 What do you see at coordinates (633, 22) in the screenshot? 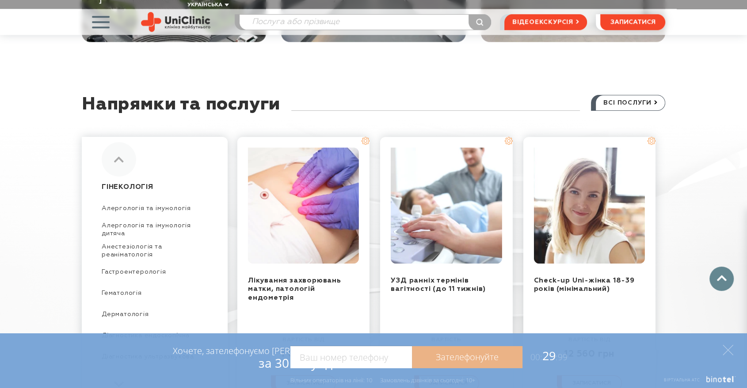
I see `span: записатися` at bounding box center [633, 22].